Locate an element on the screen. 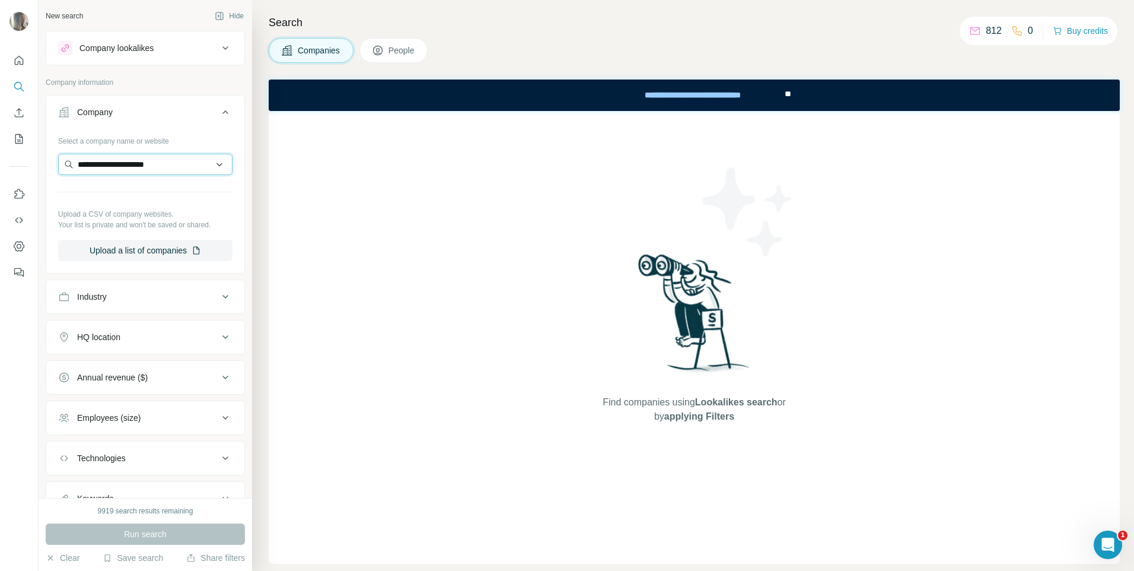  button: Company is located at coordinates (145, 114).